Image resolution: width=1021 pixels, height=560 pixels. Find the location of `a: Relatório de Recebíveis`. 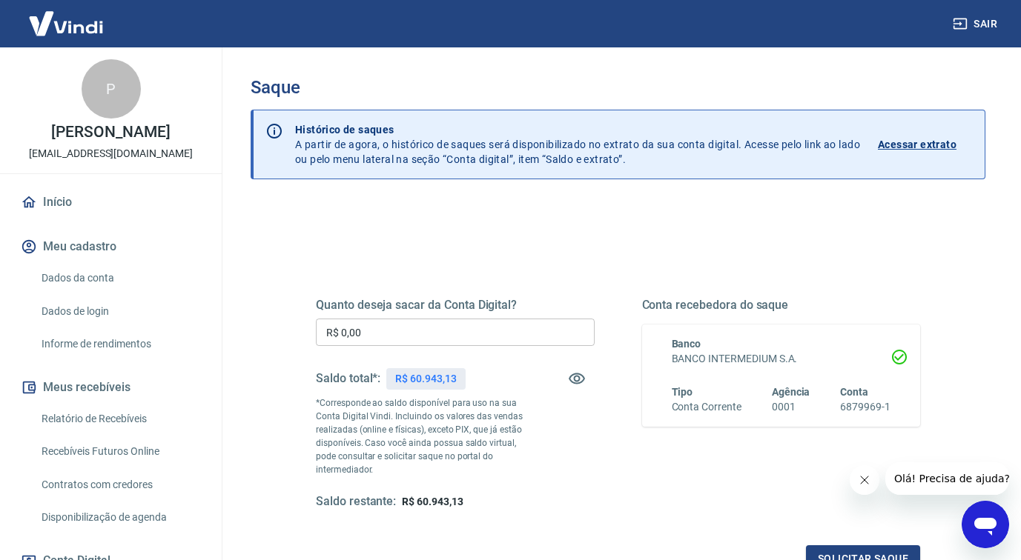

a: Relatório de Recebíveis is located at coordinates (119, 419).